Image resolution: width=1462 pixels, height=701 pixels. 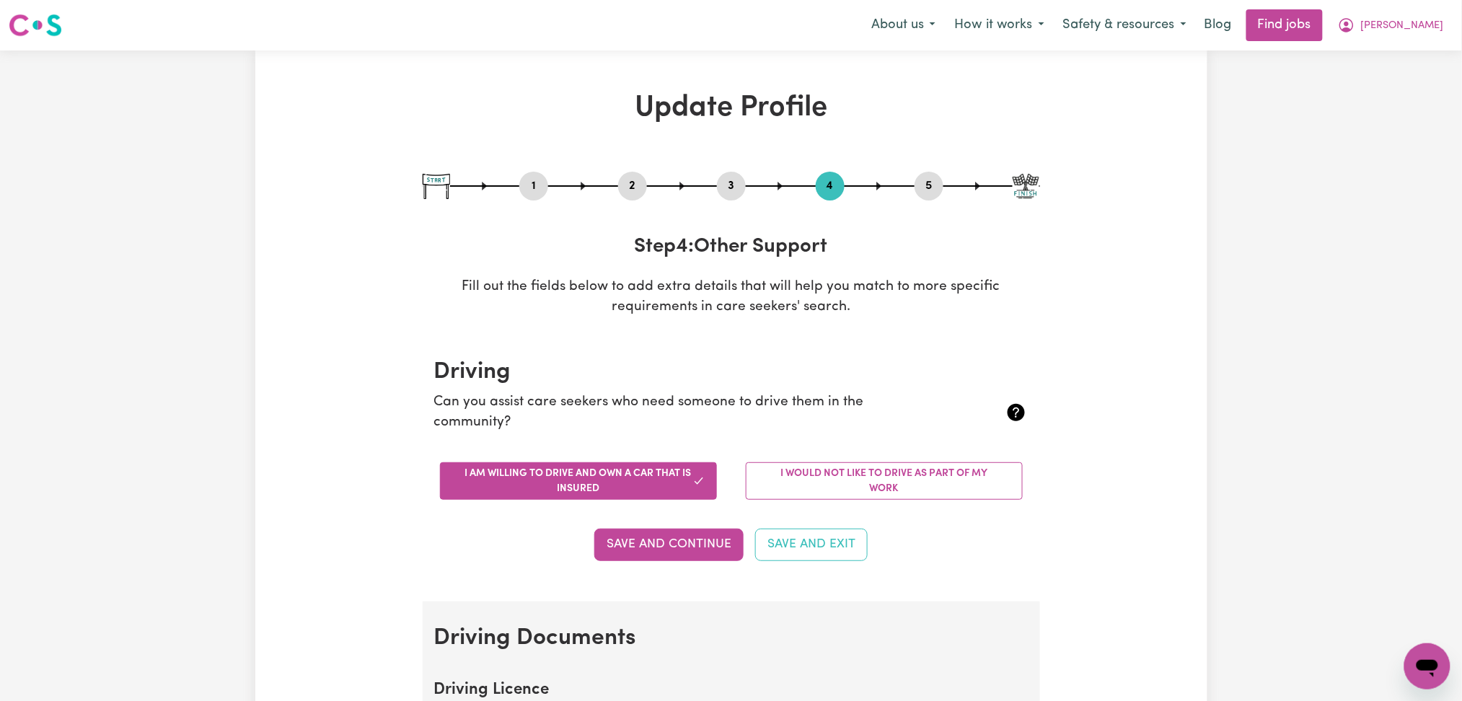 What do you see at coordinates (929, 186) in the screenshot?
I see `button: Go to step 5` at bounding box center [929, 186].